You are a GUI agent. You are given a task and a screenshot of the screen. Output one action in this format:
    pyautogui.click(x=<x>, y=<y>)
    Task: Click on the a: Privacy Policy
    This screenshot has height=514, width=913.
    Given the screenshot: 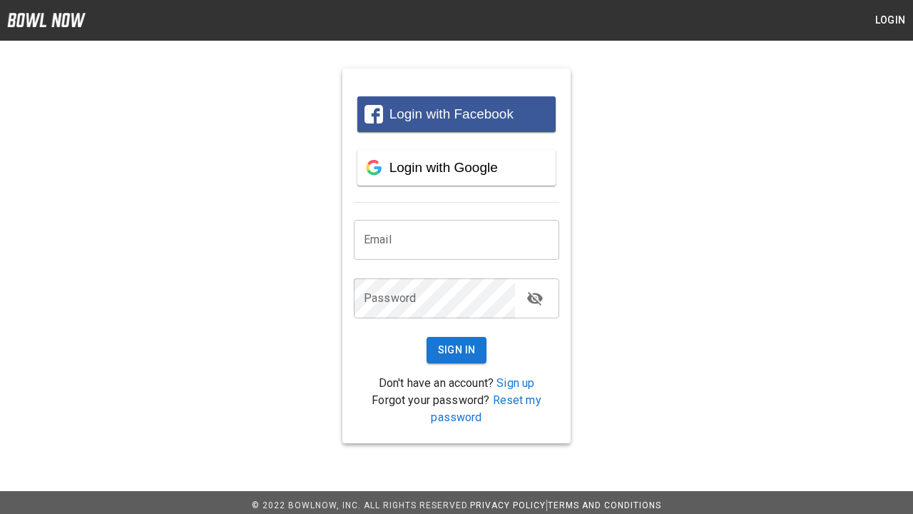 What is the action you would take?
    pyautogui.click(x=508, y=505)
    